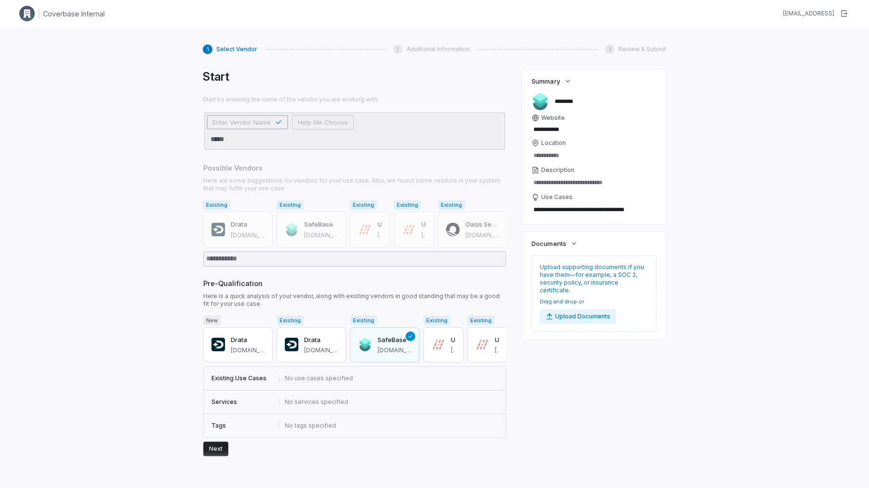 The width and height of the screenshot is (869, 488). Describe the element at coordinates (594, 210) in the screenshot. I see `textarea: Use Cases` at that location.